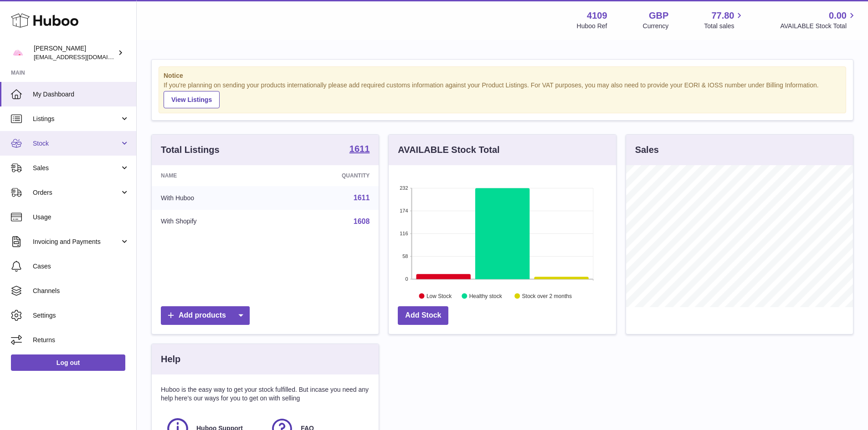  I want to click on span: Total sales, so click(724, 26).